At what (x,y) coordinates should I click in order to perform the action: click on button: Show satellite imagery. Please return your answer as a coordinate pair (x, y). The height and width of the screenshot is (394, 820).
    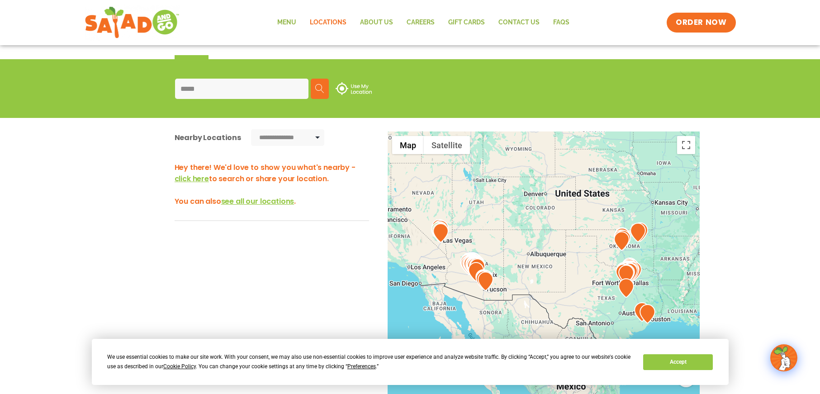
    Looking at the image, I should click on (447, 145).